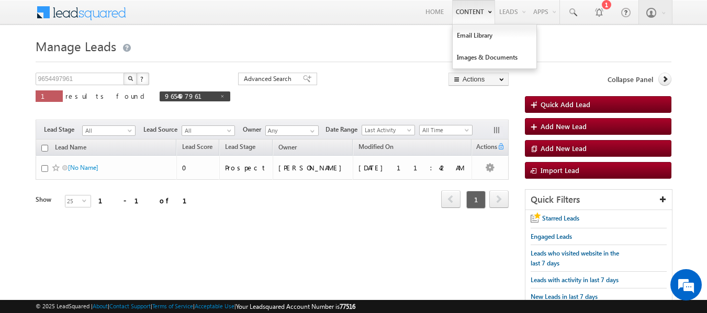 Image resolution: width=707 pixels, height=313 pixels. I want to click on span: Lead Score, so click(197, 146).